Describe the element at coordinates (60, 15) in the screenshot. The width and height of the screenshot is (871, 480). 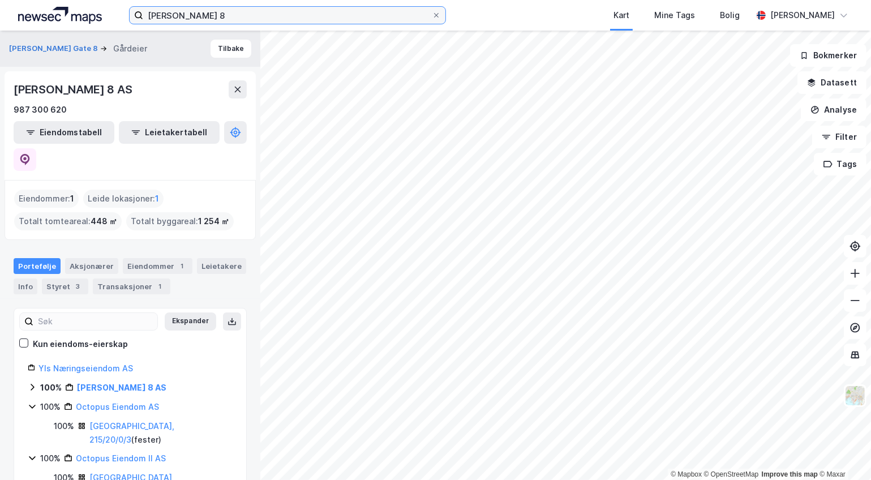
I see `img: logo.a4113a55bc3d86da70a041830d287a7e.svg` at that location.